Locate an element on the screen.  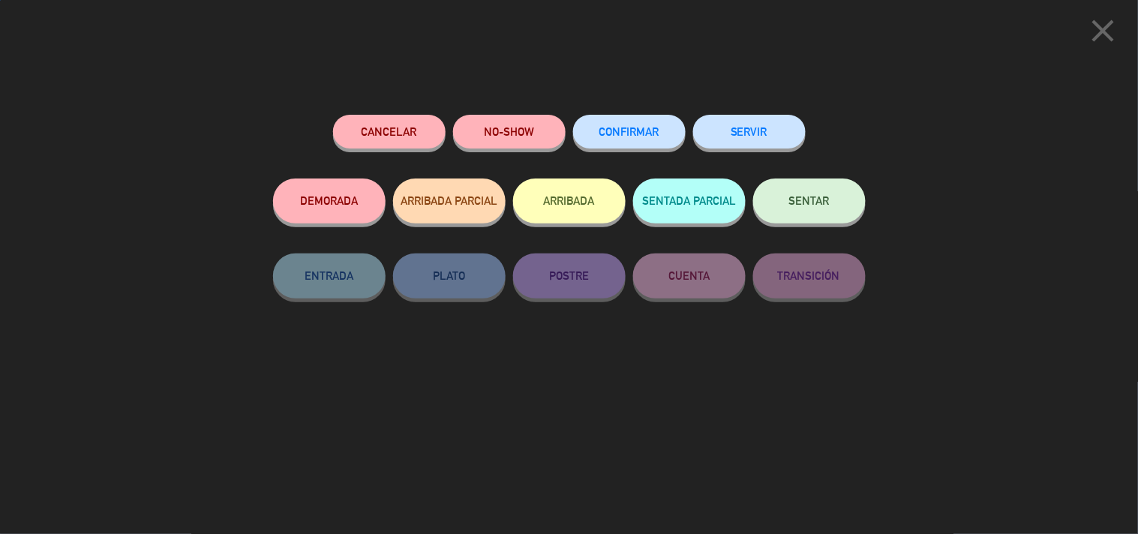
button: Cancelar is located at coordinates (389, 131).